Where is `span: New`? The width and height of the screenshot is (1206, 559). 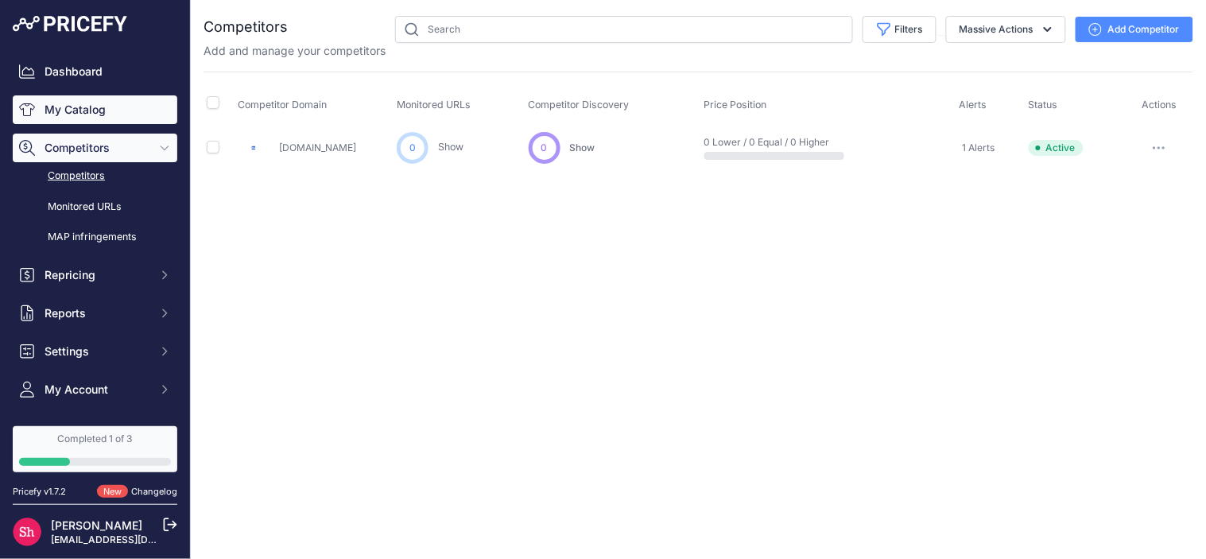
span: New is located at coordinates (112, 491).